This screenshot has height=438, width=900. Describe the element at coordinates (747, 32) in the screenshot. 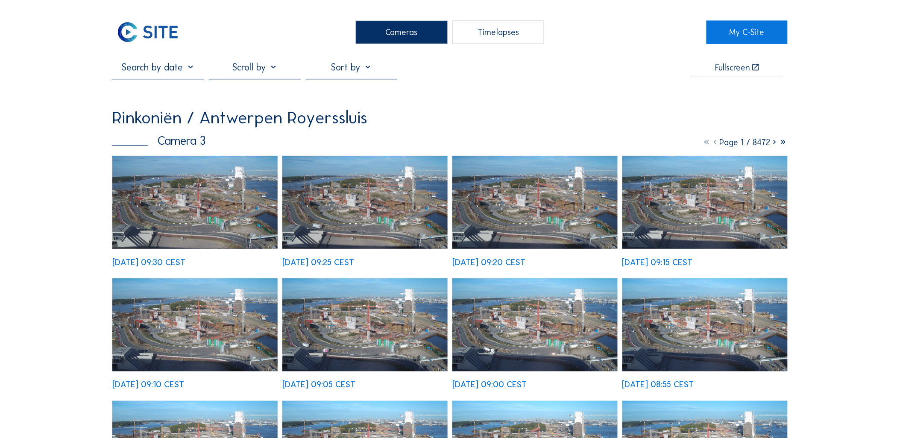

I see `a: My C-Site` at that location.